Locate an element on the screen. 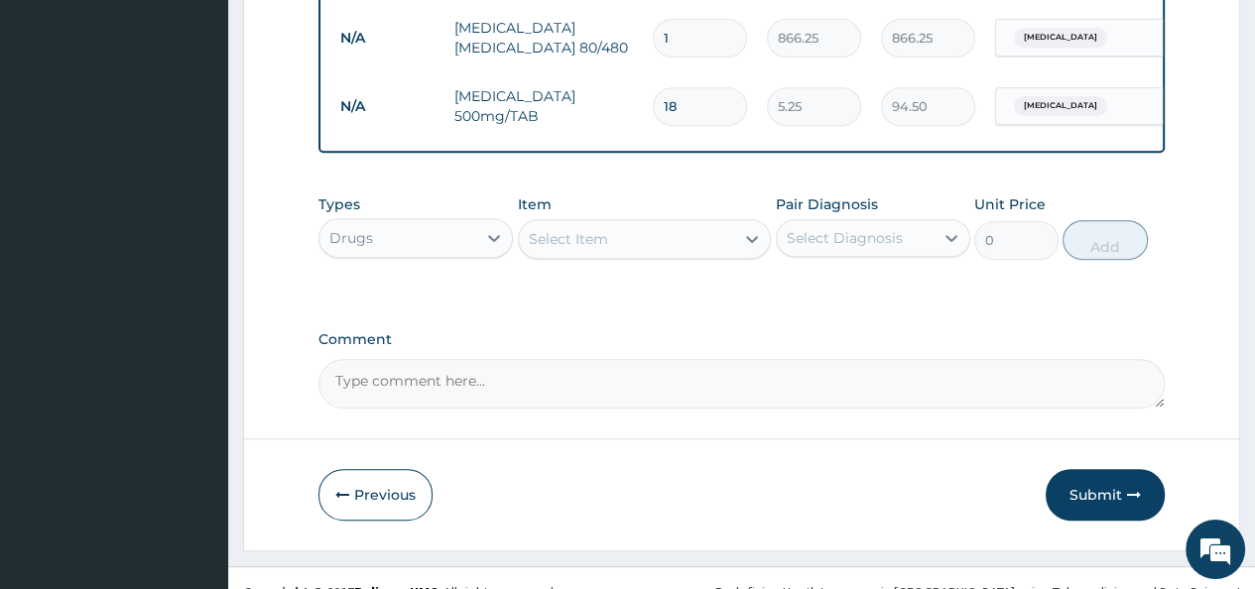  div: Minimize live chat window is located at coordinates (349, 34).